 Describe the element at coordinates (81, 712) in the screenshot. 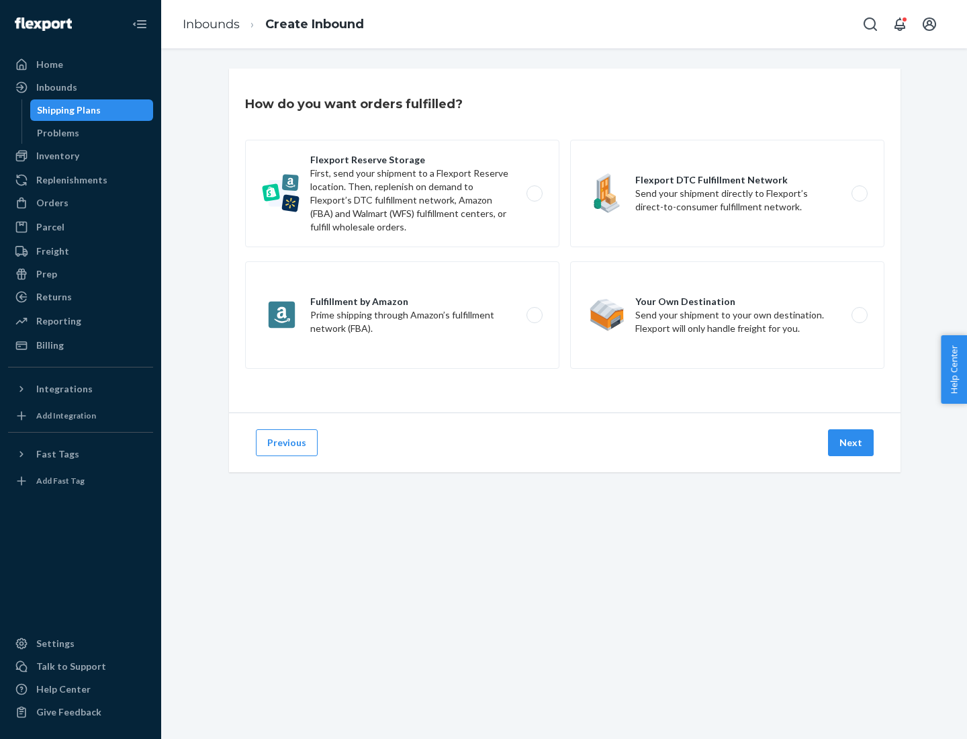

I see `button: Give Feedback` at that location.